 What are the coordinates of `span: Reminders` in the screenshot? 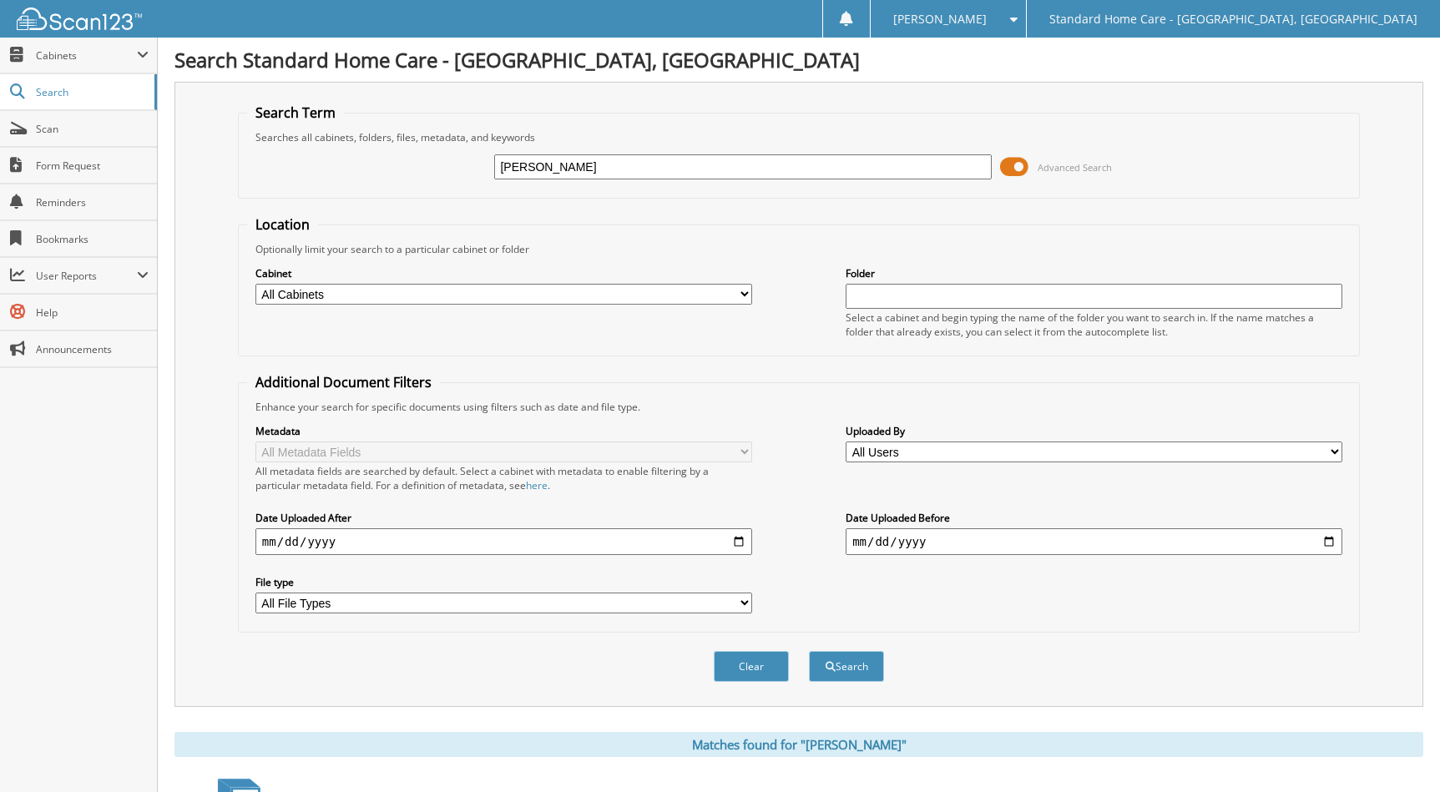 It's located at (92, 202).